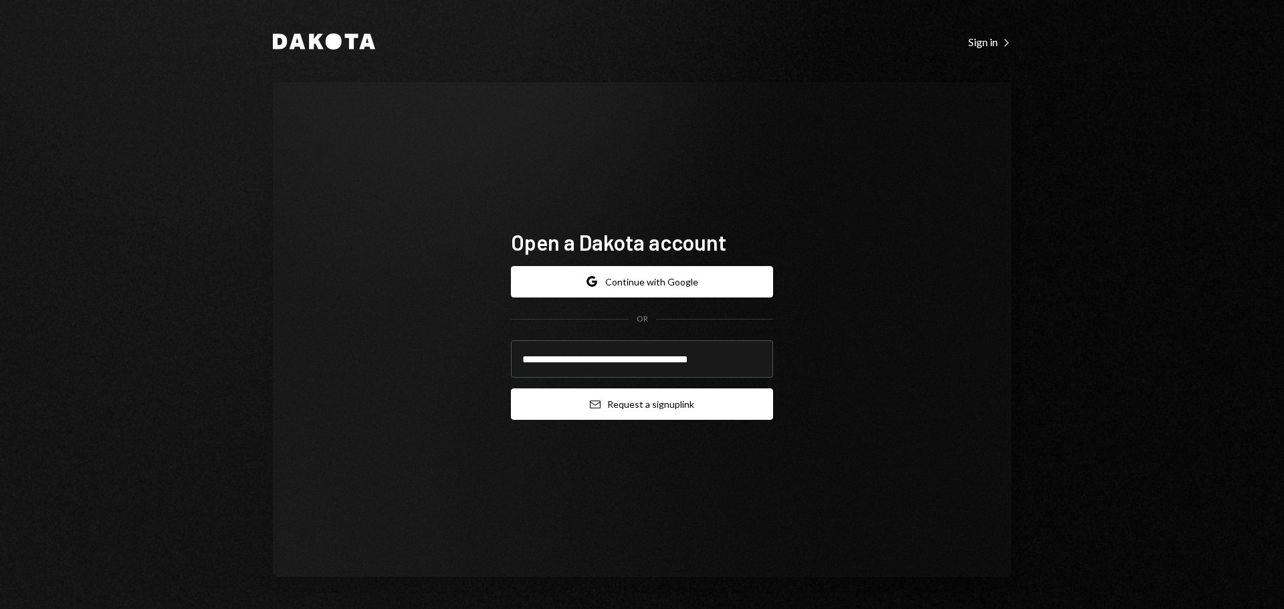 This screenshot has width=1284, height=609. Describe the element at coordinates (990, 42) in the screenshot. I see `div: Sign in` at that location.